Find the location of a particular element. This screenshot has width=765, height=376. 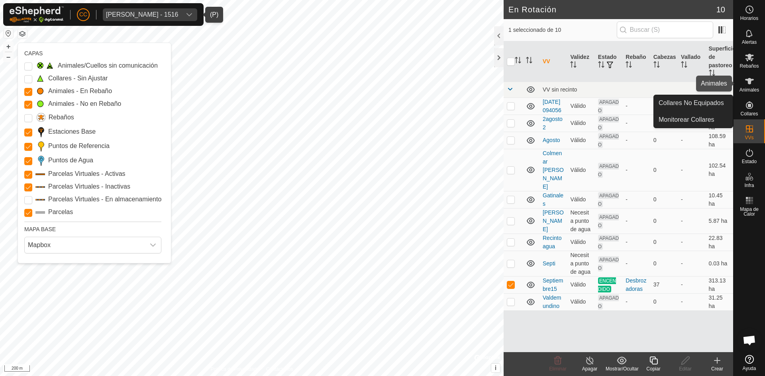

td: 37 is located at coordinates (664, 285).